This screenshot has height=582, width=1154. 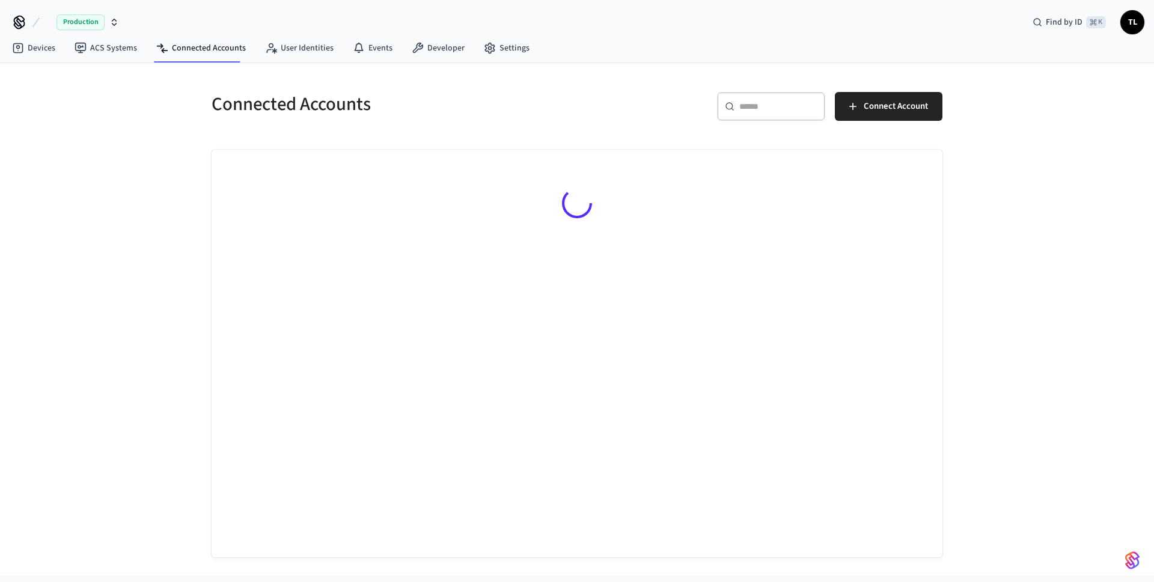 What do you see at coordinates (888, 106) in the screenshot?
I see `button: Connect Account` at bounding box center [888, 106].